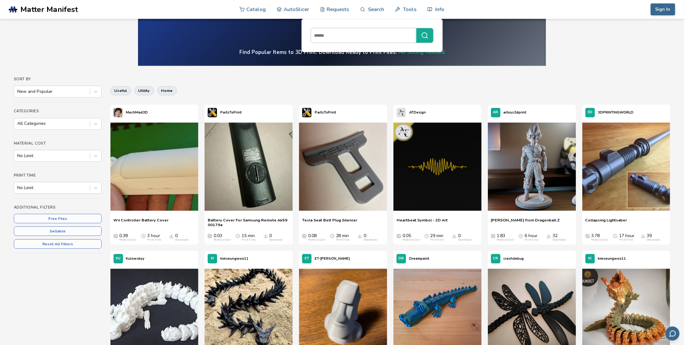 The width and height of the screenshot is (684, 345). I want to click on span: Collapsing Lightsaber, so click(606, 222).